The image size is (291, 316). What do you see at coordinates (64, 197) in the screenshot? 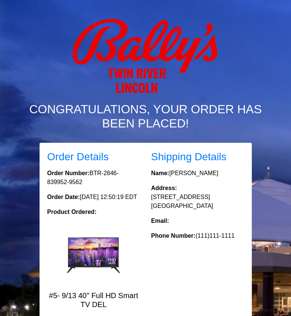
I see `strong: Order Date:` at bounding box center [64, 197].